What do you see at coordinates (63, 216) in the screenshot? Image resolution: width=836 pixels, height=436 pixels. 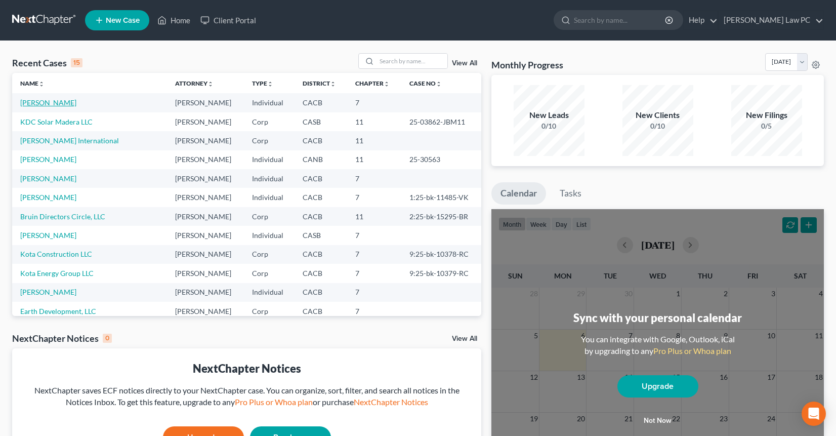 I see `a: Bruin Directors Circle, LLC` at bounding box center [63, 216].